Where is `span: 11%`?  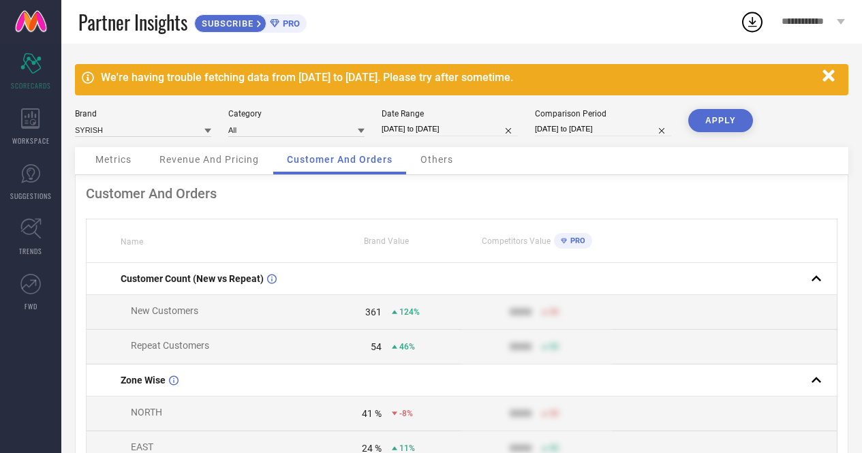
span: 11% is located at coordinates (407, 448).